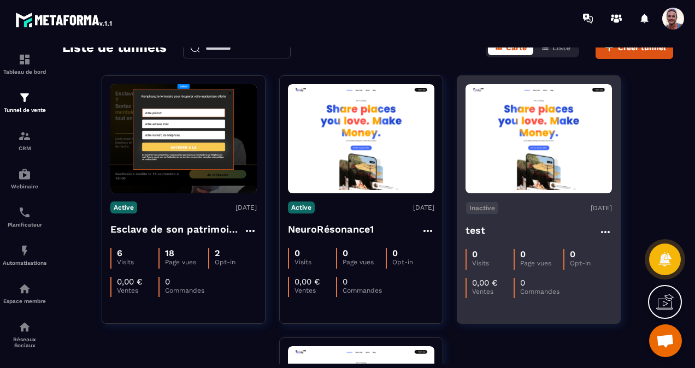 Image resolution: width=695 pixels, height=368 pixels. What do you see at coordinates (25, 102) in the screenshot?
I see `a: formationformationTunnel de vente` at bounding box center [25, 102].